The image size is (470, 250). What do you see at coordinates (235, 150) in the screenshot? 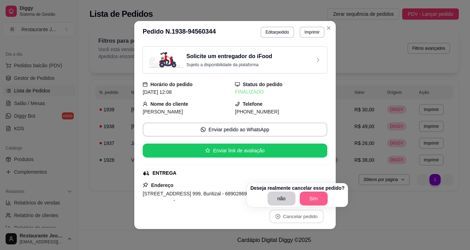
I see `button: starEnviar link de avaliação` at bounding box center [235, 150].